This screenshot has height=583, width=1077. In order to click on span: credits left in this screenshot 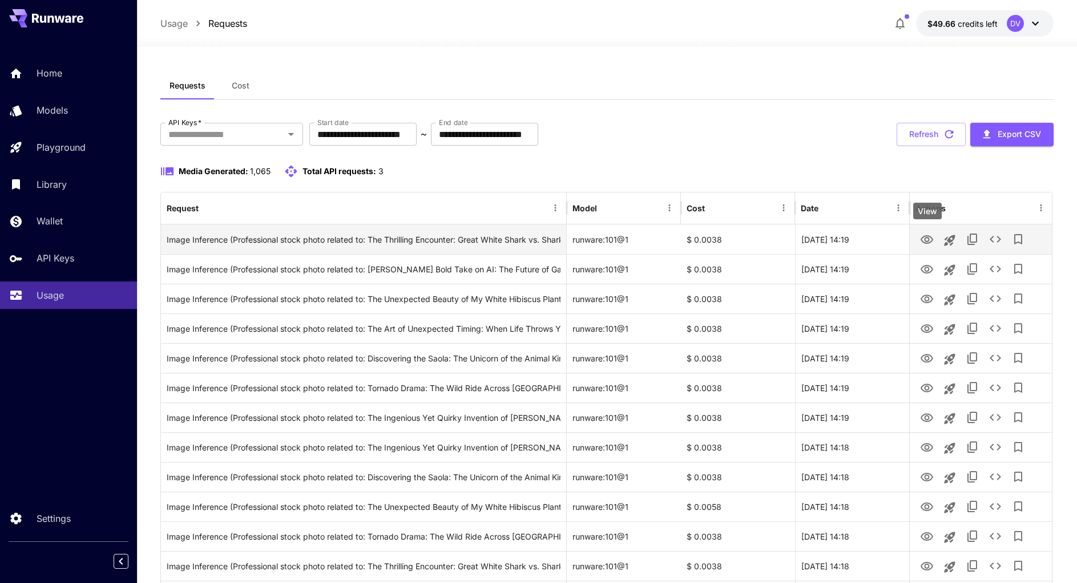, I will do `click(978, 23)`.